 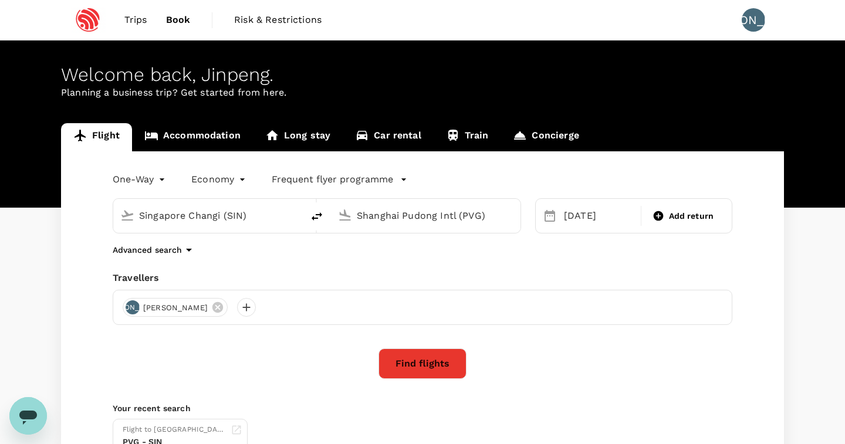 I want to click on a: Train, so click(x=467, y=137).